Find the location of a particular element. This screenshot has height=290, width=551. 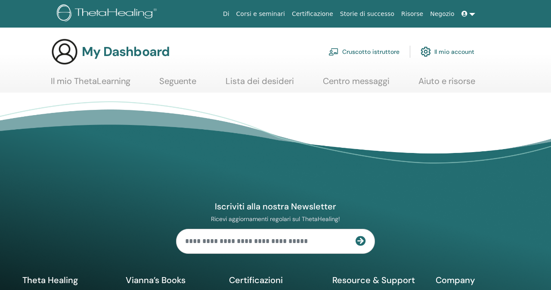

img: cog.svg is located at coordinates (426, 52).